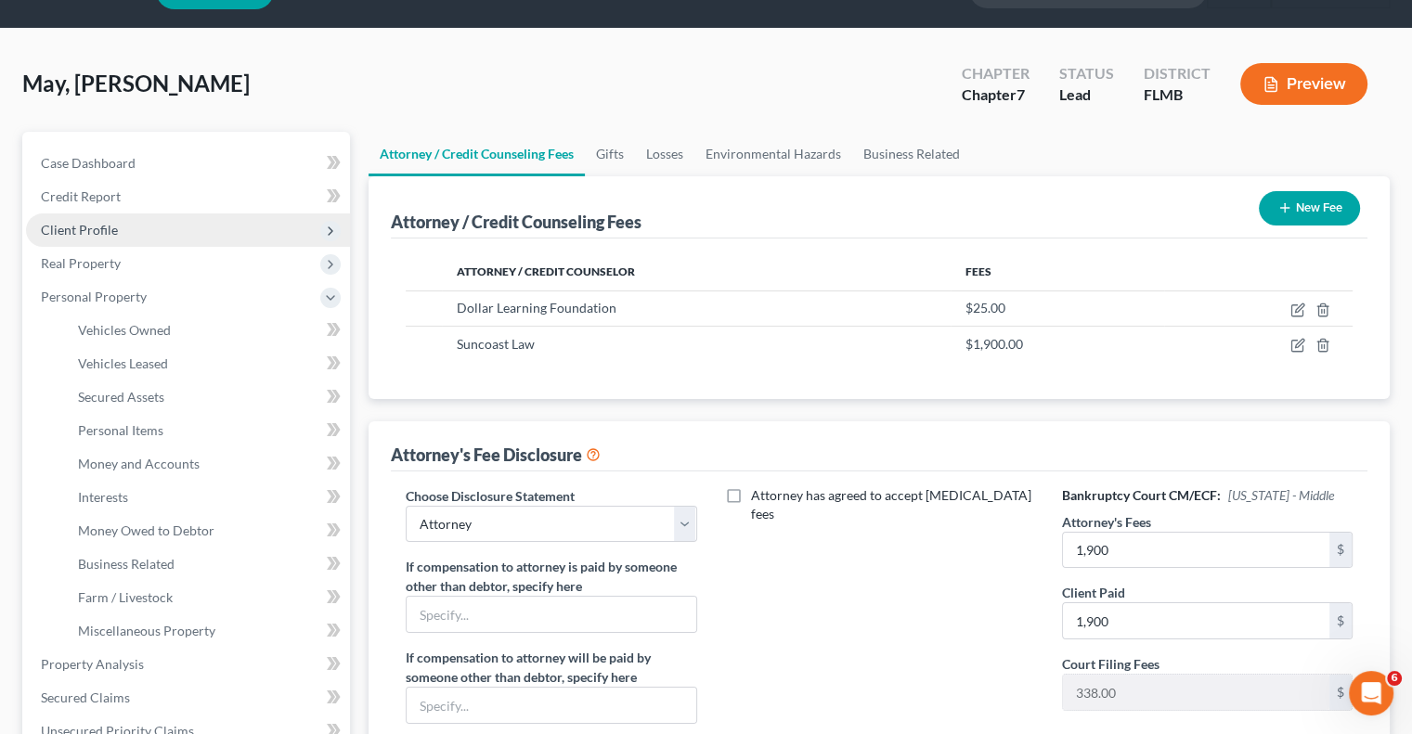 Image resolution: width=1412 pixels, height=734 pixels. What do you see at coordinates (490, 496) in the screenshot?
I see `label: Choose Disclosure Statement` at bounding box center [490, 496].